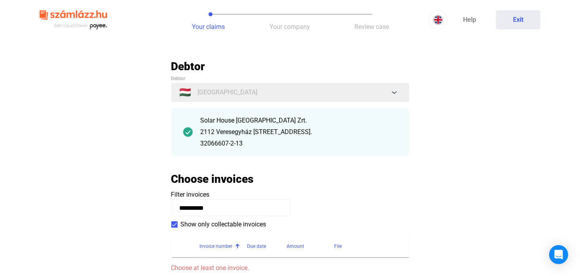 The height and width of the screenshot is (276, 580). What do you see at coordinates (559, 255) in the screenshot?
I see `div: Open Intercom Messenger` at bounding box center [559, 255].